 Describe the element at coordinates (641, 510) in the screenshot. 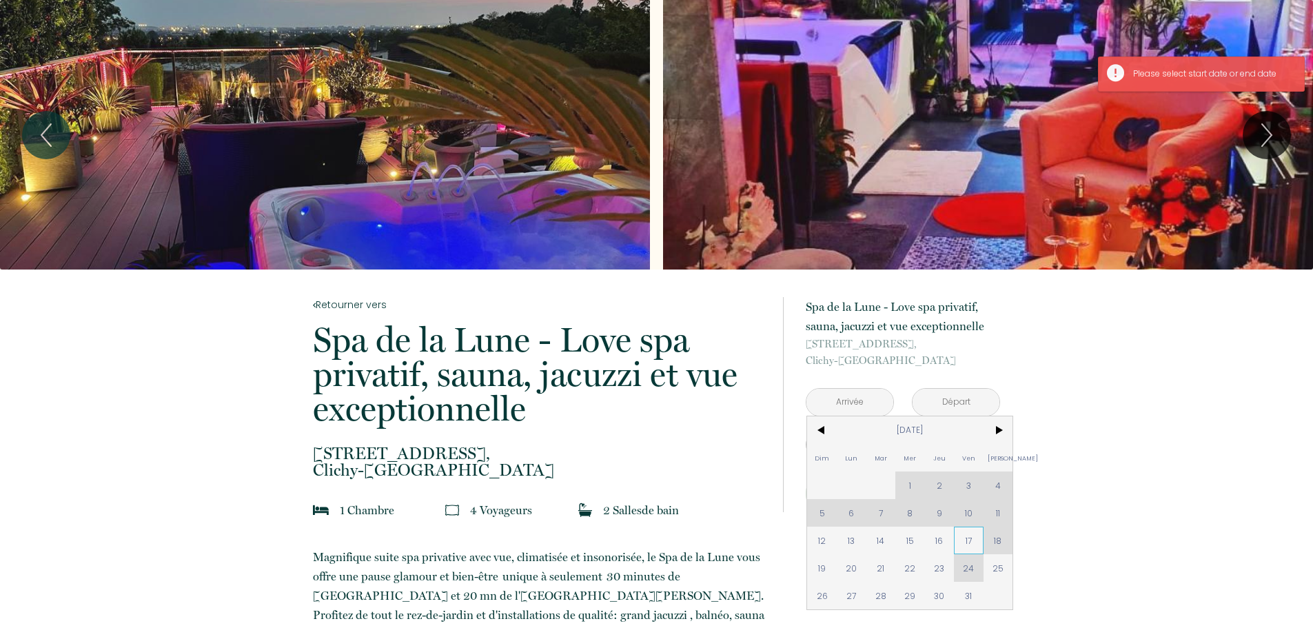

I see `p: 2 Salle de bain` at that location.